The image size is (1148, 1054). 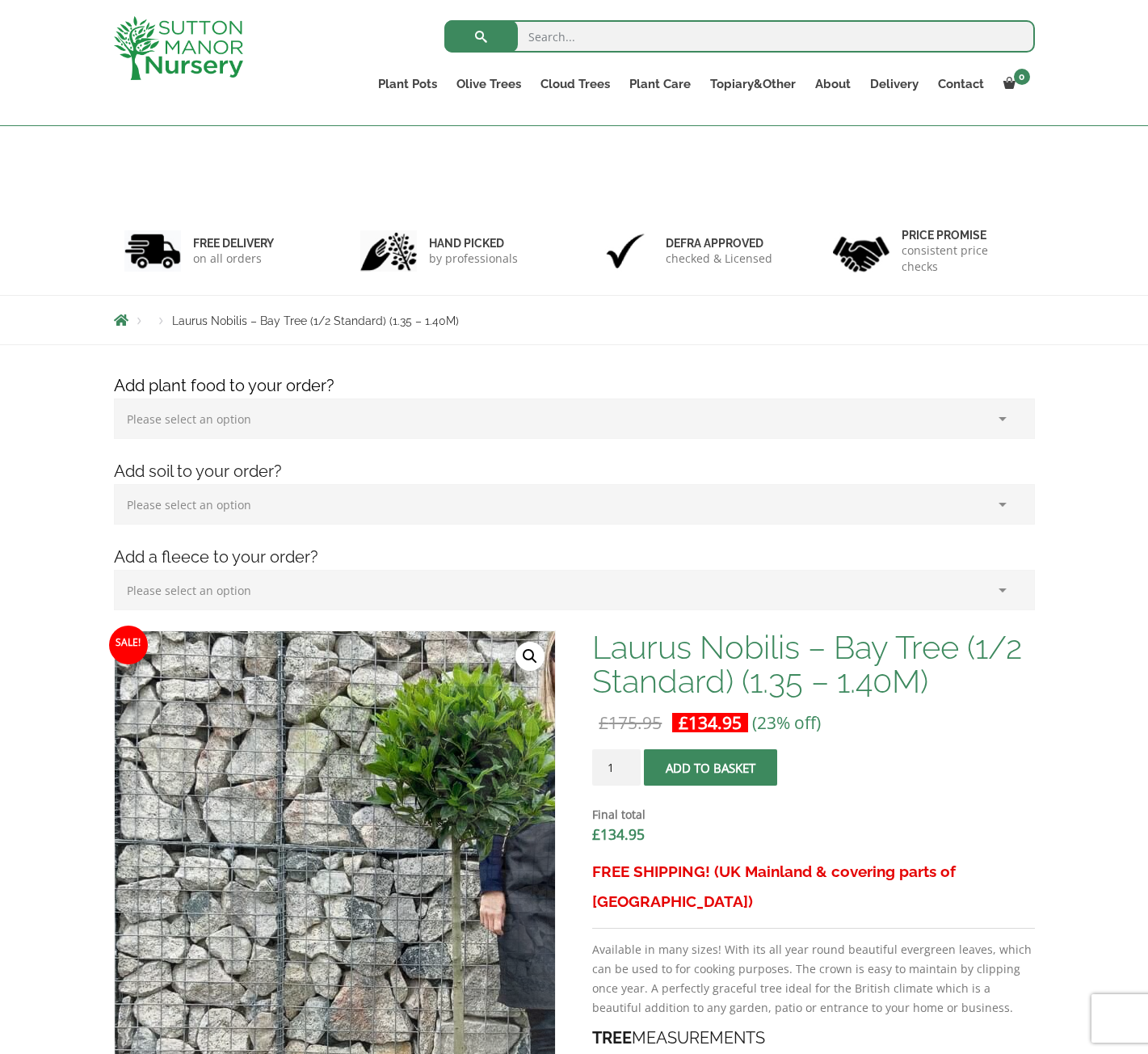 I want to click on nav: Breadcrumbs, so click(x=574, y=320).